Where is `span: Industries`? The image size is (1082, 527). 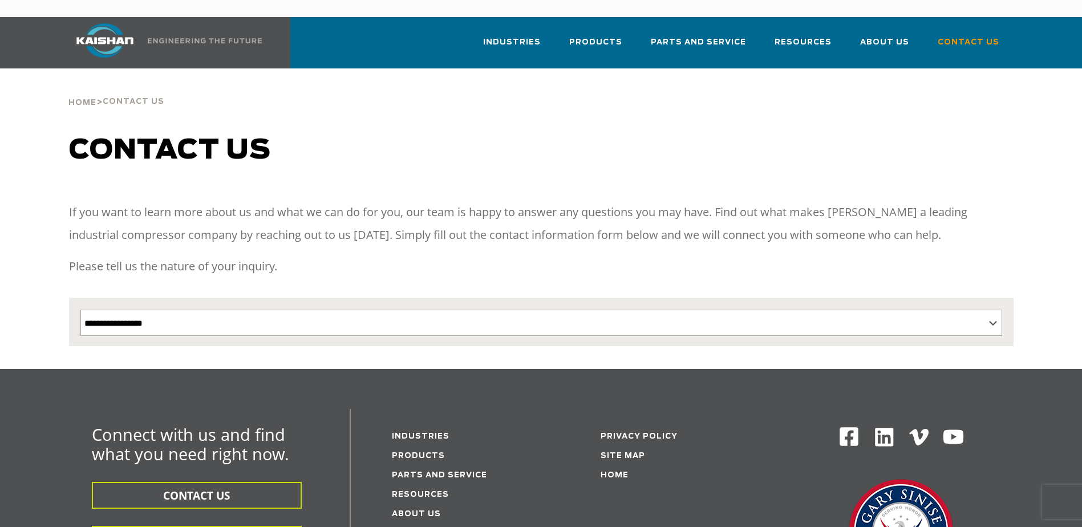
span: Industries is located at coordinates (512, 42).